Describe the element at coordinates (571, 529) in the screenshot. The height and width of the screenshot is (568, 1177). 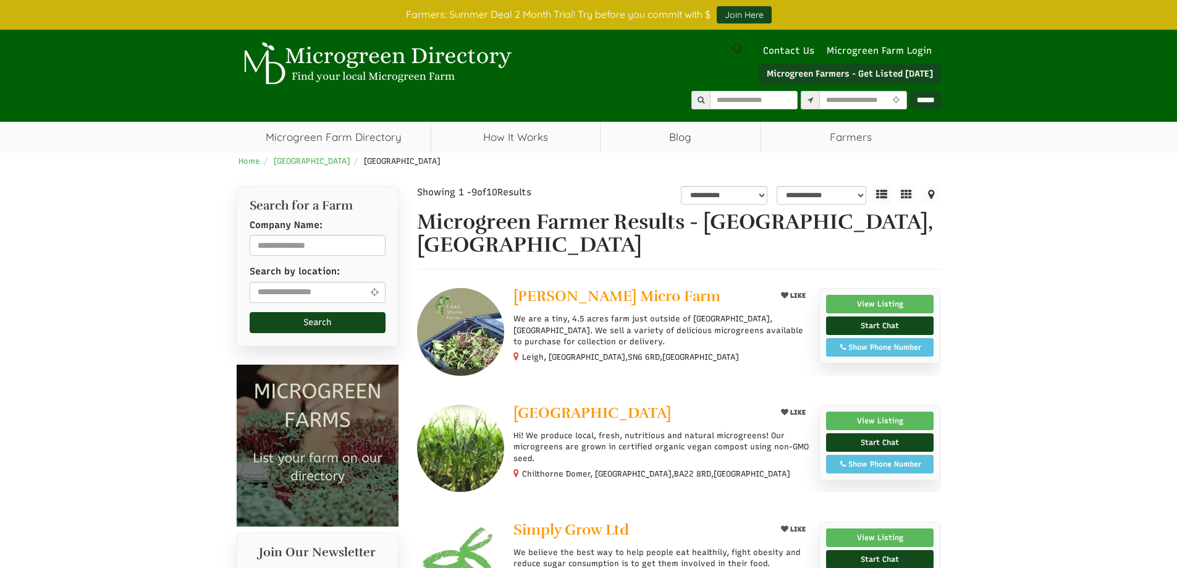
I see `span: Simply Grow Ltd` at that location.